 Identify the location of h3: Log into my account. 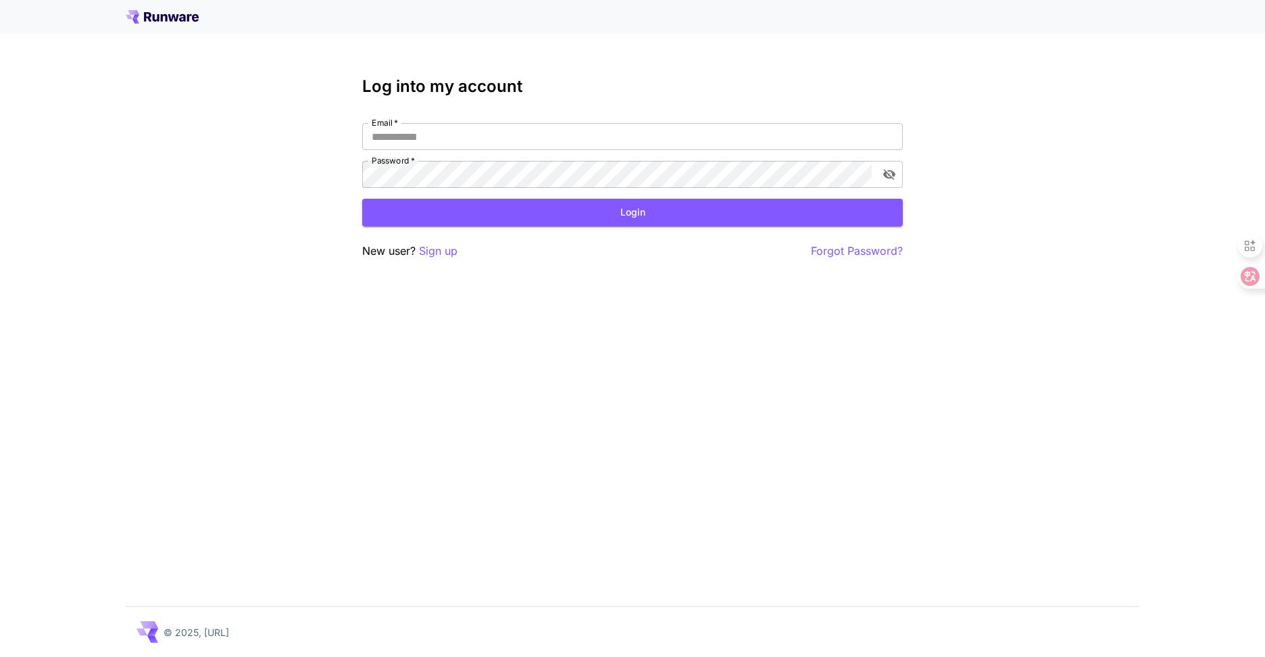
(633, 87).